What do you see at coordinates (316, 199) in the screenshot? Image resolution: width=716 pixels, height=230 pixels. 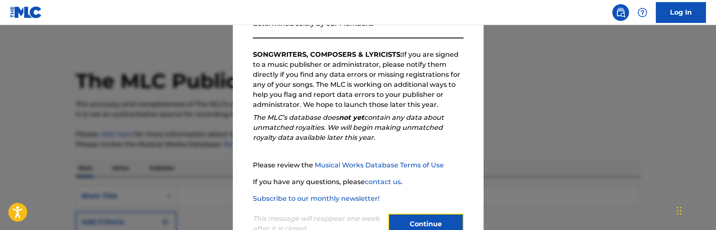 I see `a: Subscribe to our monthly newsletter!` at bounding box center [316, 199].